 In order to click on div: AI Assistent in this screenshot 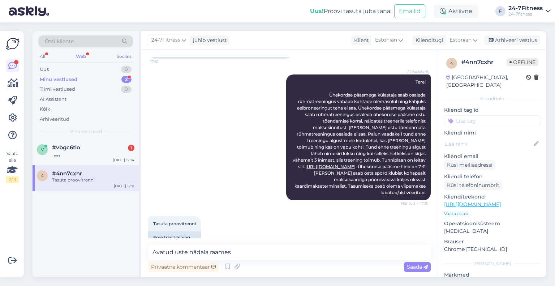, I will do `click(53, 99)`.